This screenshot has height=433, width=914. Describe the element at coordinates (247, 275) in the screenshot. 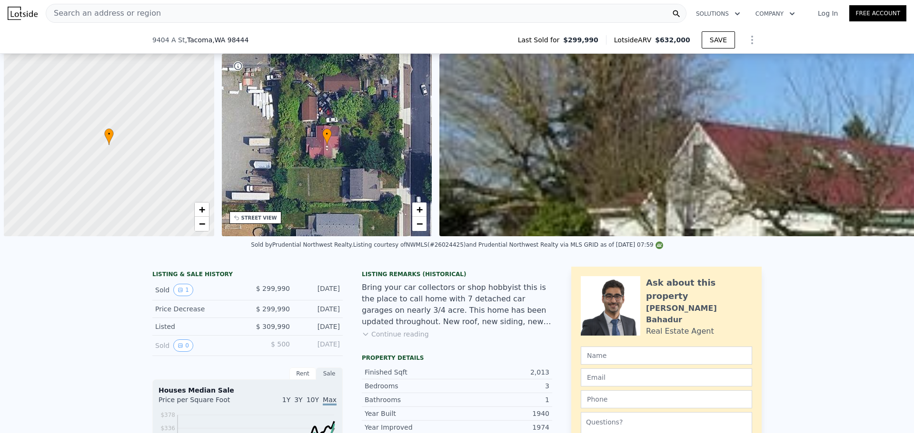

I see `div: LISTING & SALE HISTORY` at that location.